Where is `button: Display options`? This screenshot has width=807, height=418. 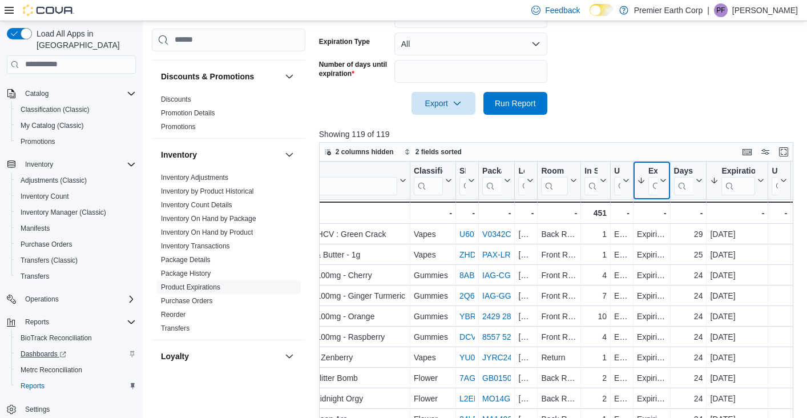 button: Display options is located at coordinates (765, 152).